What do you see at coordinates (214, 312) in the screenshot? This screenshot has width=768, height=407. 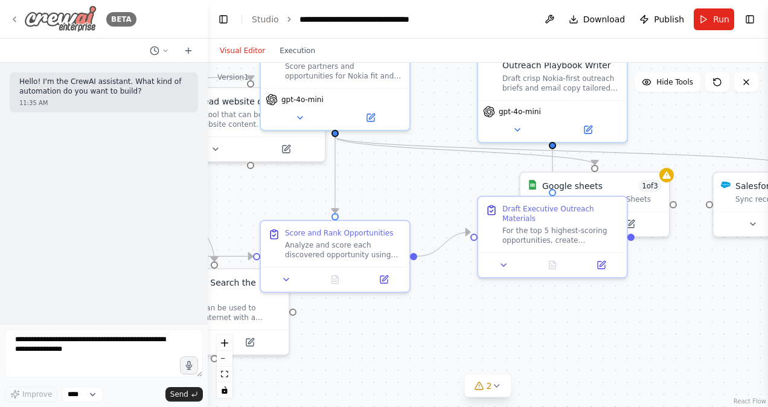 I see `div: BraveSearchToolBrave Web Search the internetA tool that can be used to search the internet with a...` at bounding box center [214, 312].